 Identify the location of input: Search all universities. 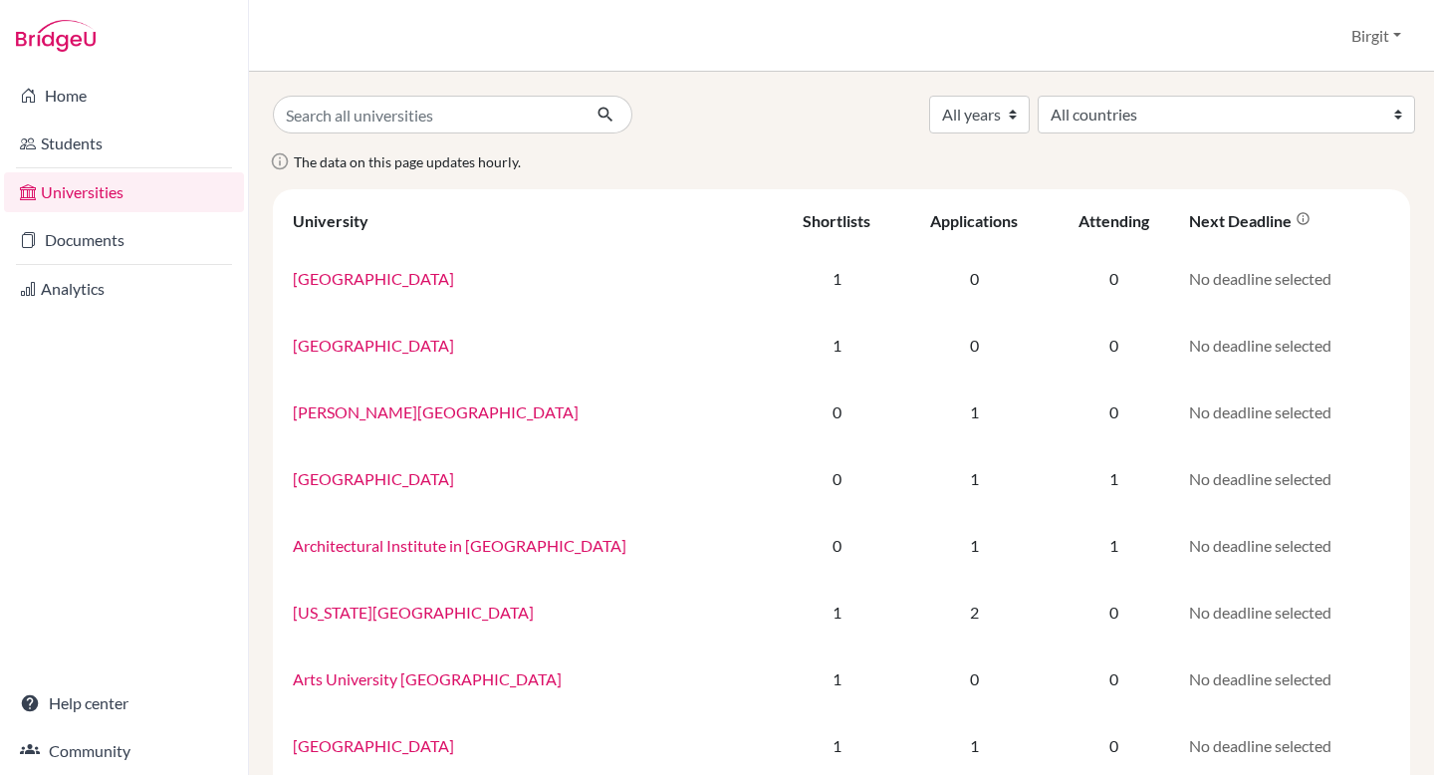
(426, 114).